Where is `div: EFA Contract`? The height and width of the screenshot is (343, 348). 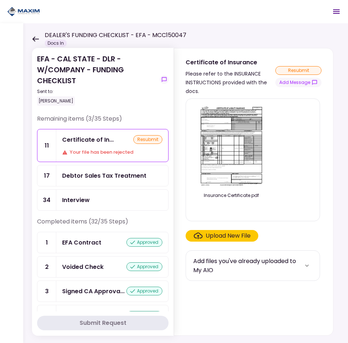 div: EFA Contract is located at coordinates (82, 242).